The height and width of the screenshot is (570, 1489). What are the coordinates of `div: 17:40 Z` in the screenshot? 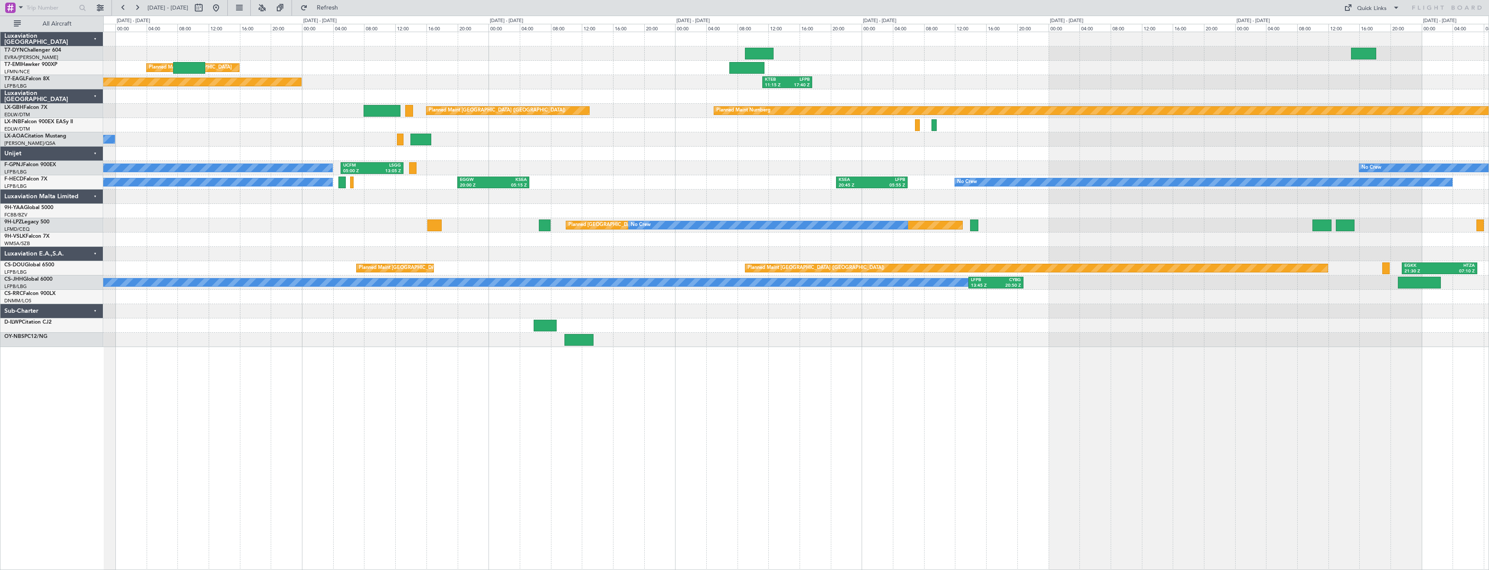 It's located at (799, 85).